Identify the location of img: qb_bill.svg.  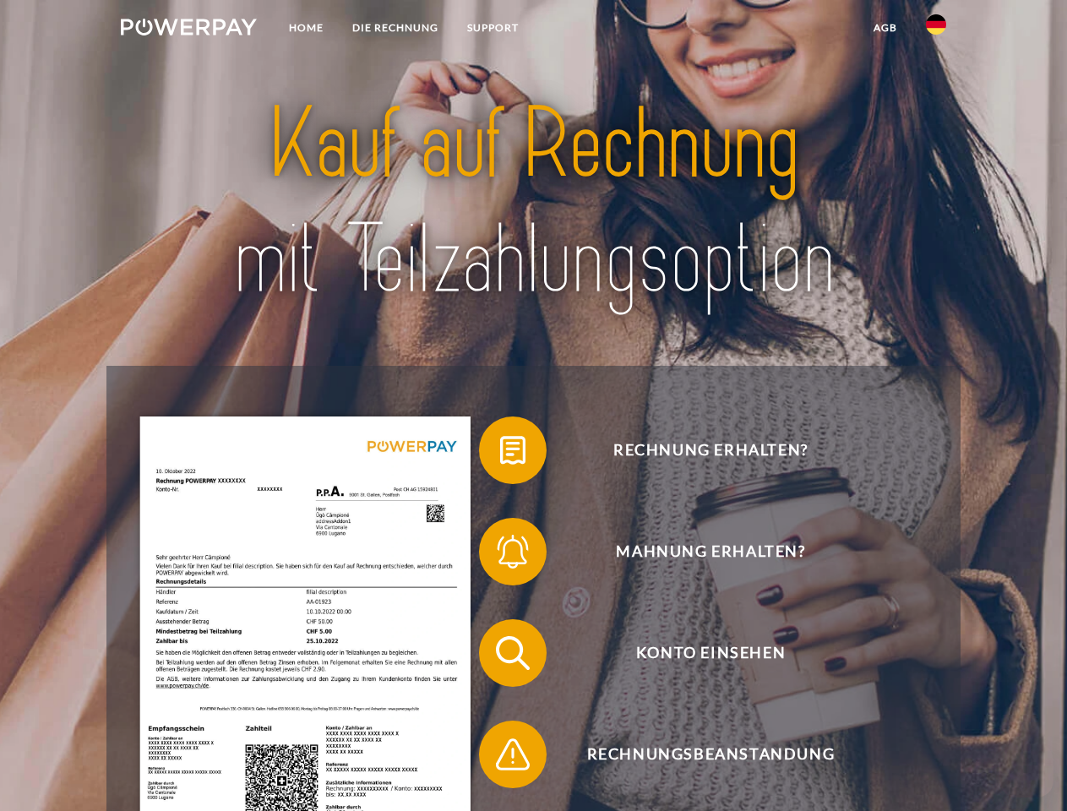
(513, 450).